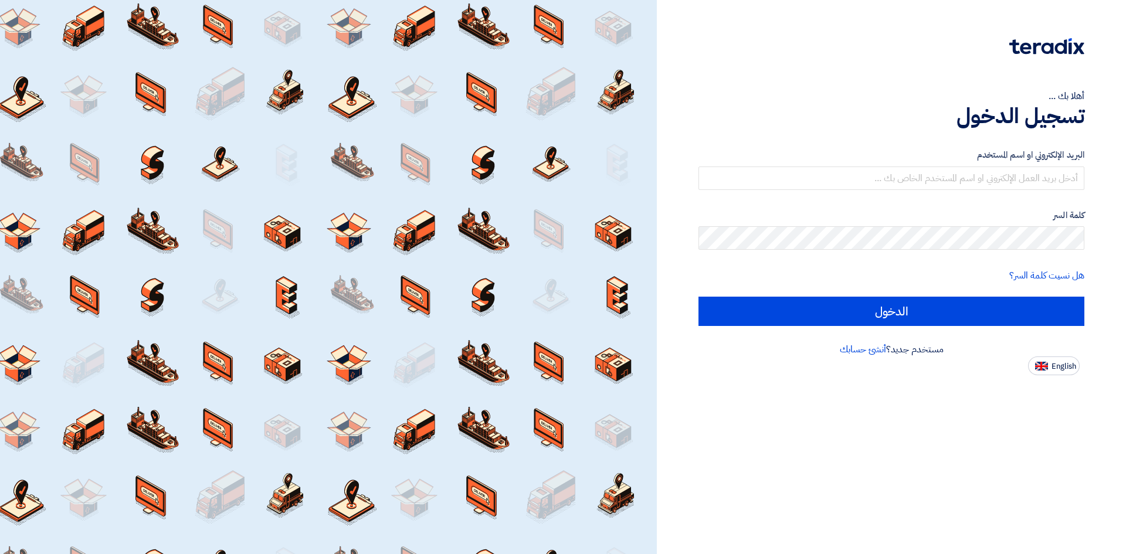 This screenshot has height=554, width=1126. I want to click on input: أدخل بريد العمل الإلكتروني او اسم المستخدم الخاص بك ..., so click(892, 178).